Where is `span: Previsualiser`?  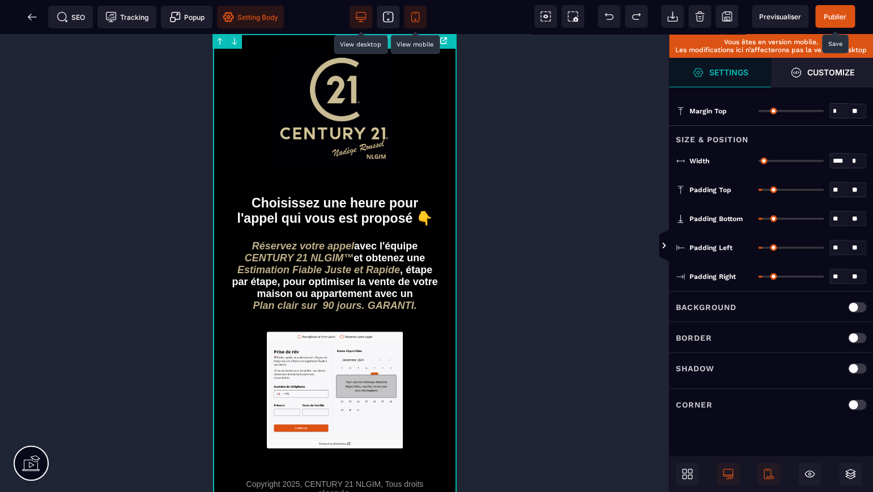
span: Previsualiser is located at coordinates (780, 16).